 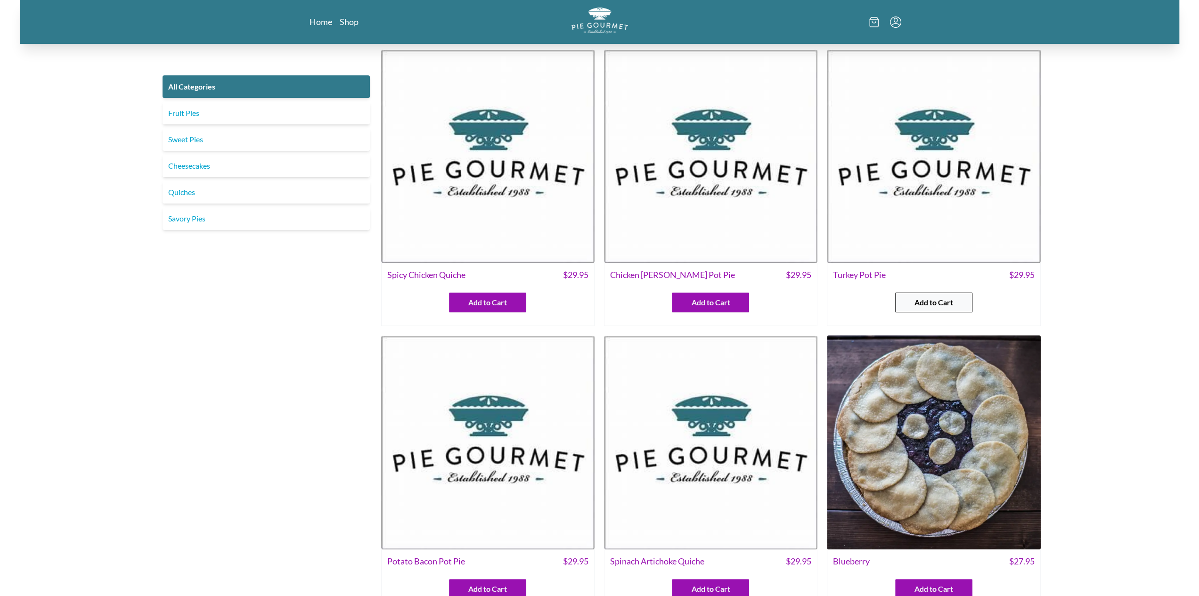 What do you see at coordinates (266, 192) in the screenshot?
I see `a: Quiches` at bounding box center [266, 192].